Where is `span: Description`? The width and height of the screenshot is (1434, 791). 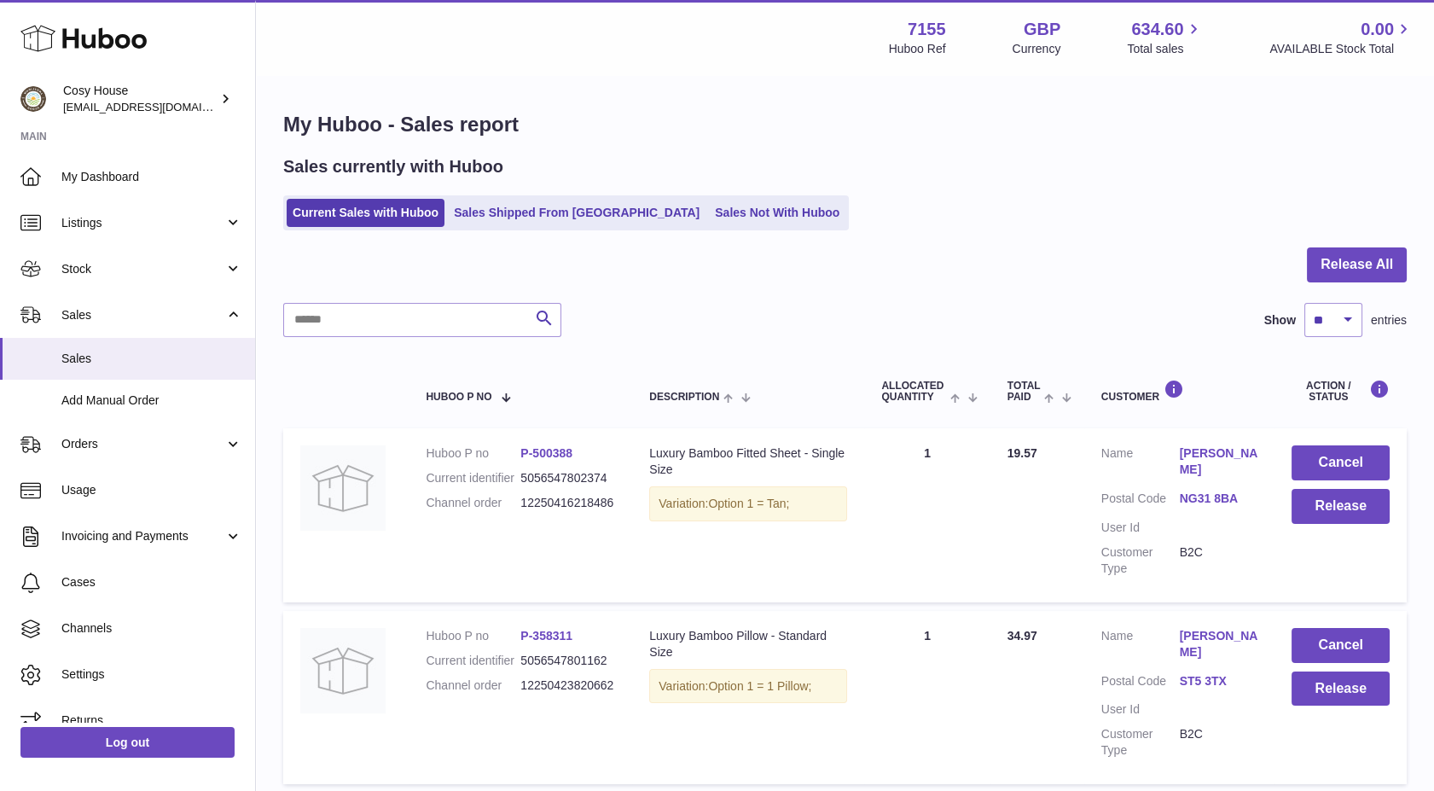 span: Description is located at coordinates (684, 397).